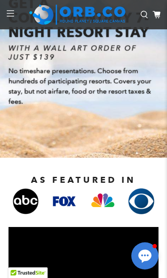 The height and width of the screenshot is (278, 167). What do you see at coordinates (145, 255) in the screenshot?
I see `button: Open chat window` at bounding box center [145, 255].